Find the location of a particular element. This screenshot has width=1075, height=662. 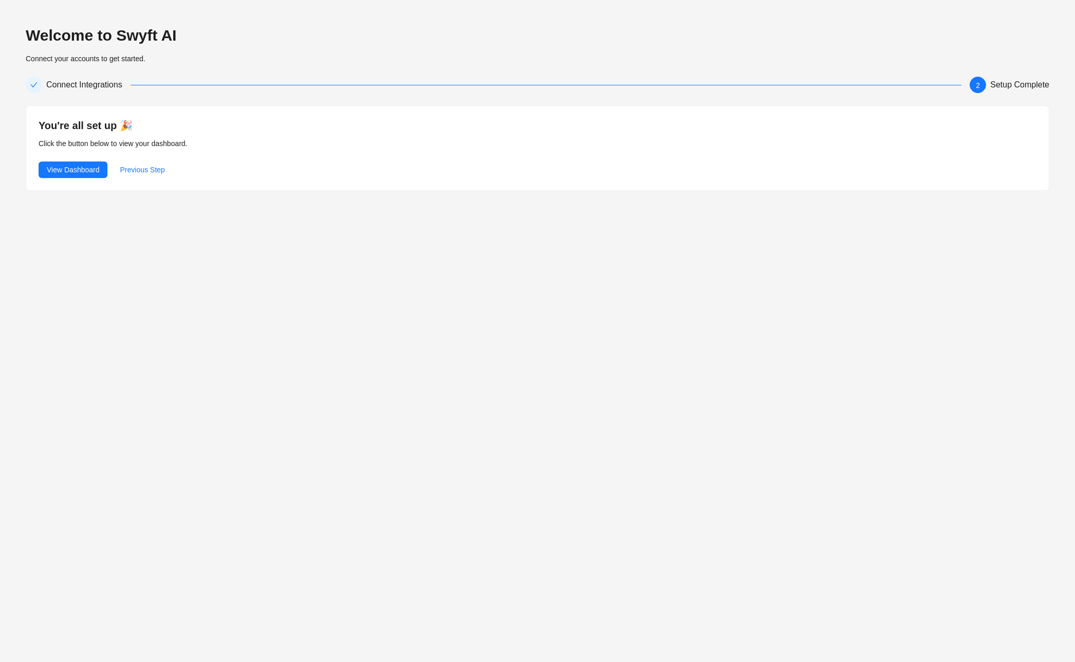

span: View Dashboard is located at coordinates (73, 170).